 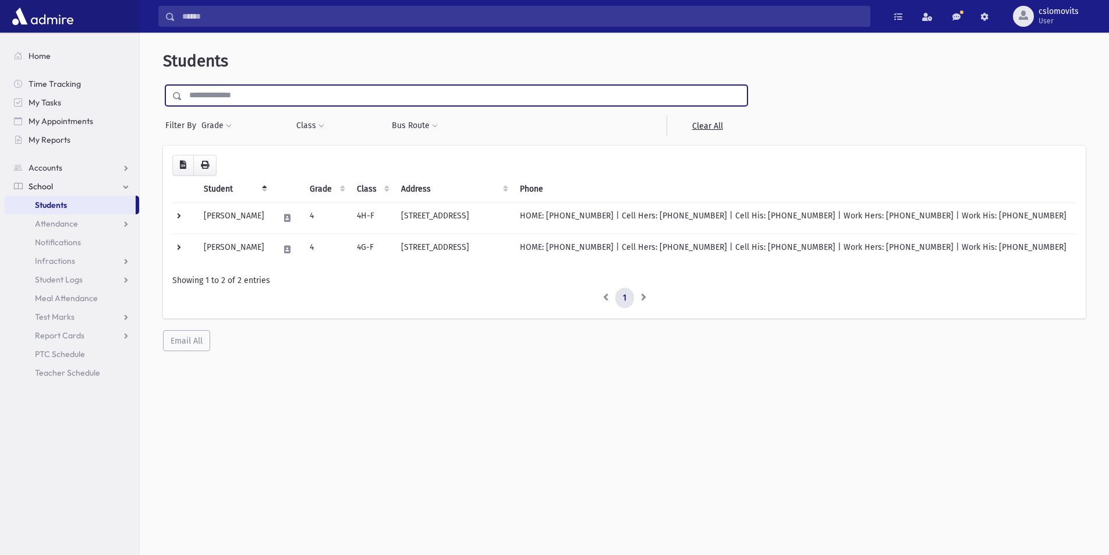 What do you see at coordinates (372, 218) in the screenshot?
I see `td: 4H-F` at bounding box center [372, 218].